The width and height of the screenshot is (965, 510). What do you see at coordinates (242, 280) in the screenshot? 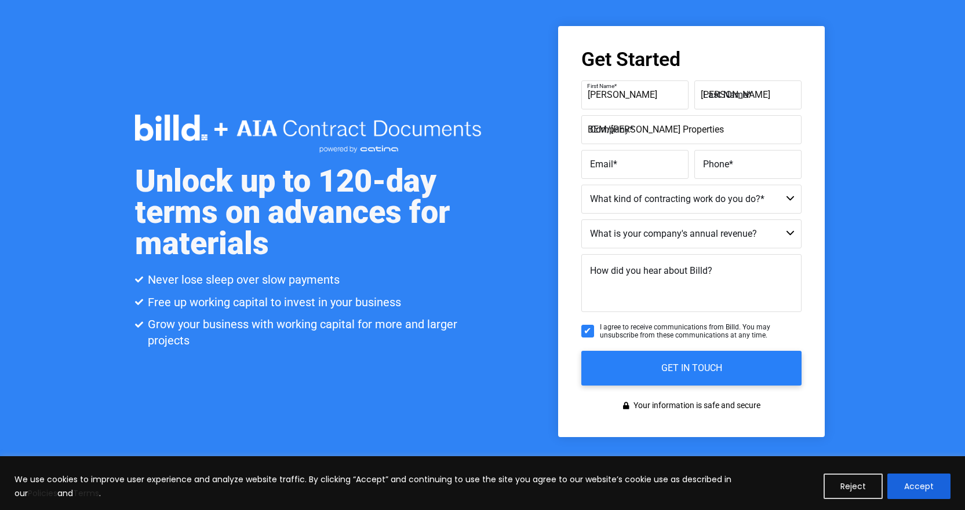
I see `span: Never lose sleep over slow payments` at bounding box center [242, 280].